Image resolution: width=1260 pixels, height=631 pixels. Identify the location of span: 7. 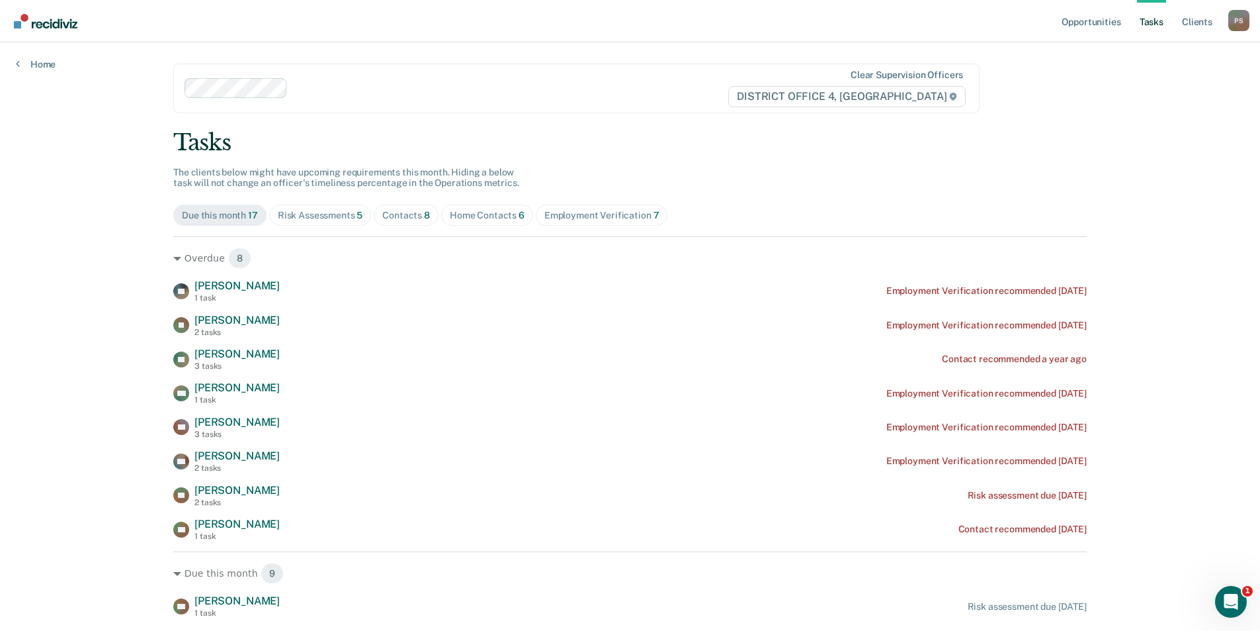
(656, 215).